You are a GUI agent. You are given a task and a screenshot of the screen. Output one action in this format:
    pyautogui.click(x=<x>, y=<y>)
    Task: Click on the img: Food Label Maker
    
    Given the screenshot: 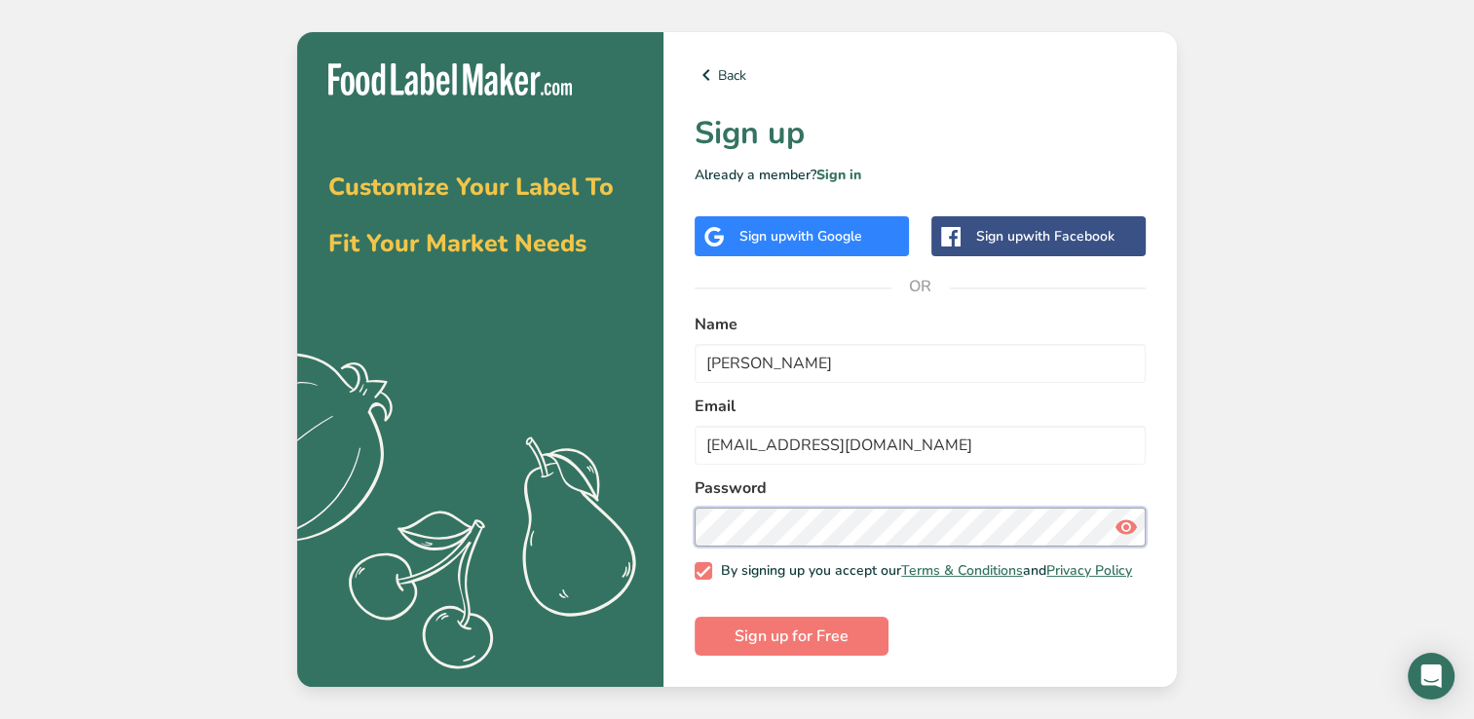 What is the action you would take?
    pyautogui.click(x=450, y=79)
    